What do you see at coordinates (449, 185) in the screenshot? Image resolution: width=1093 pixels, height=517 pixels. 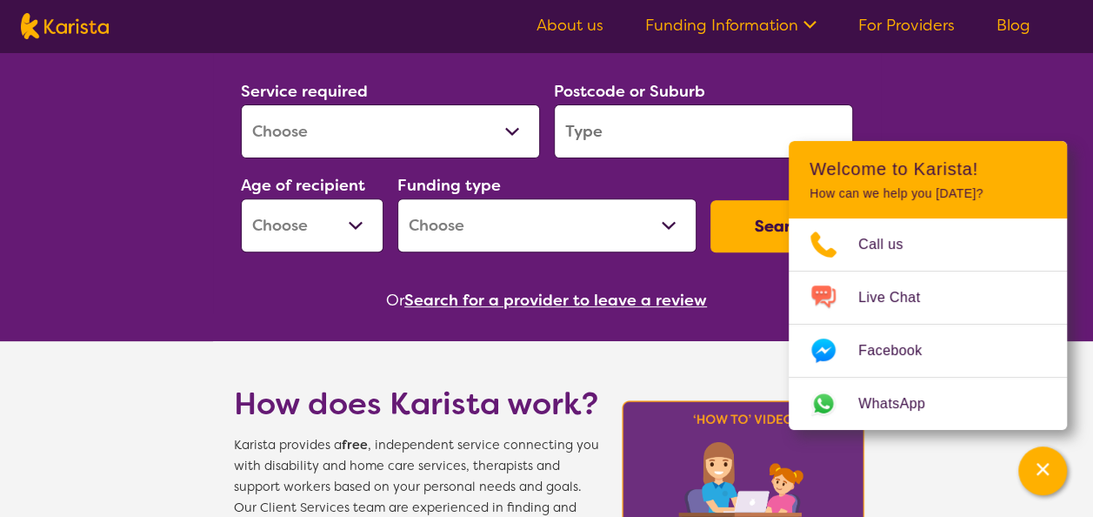 I see `label: Funding type` at bounding box center [449, 185].